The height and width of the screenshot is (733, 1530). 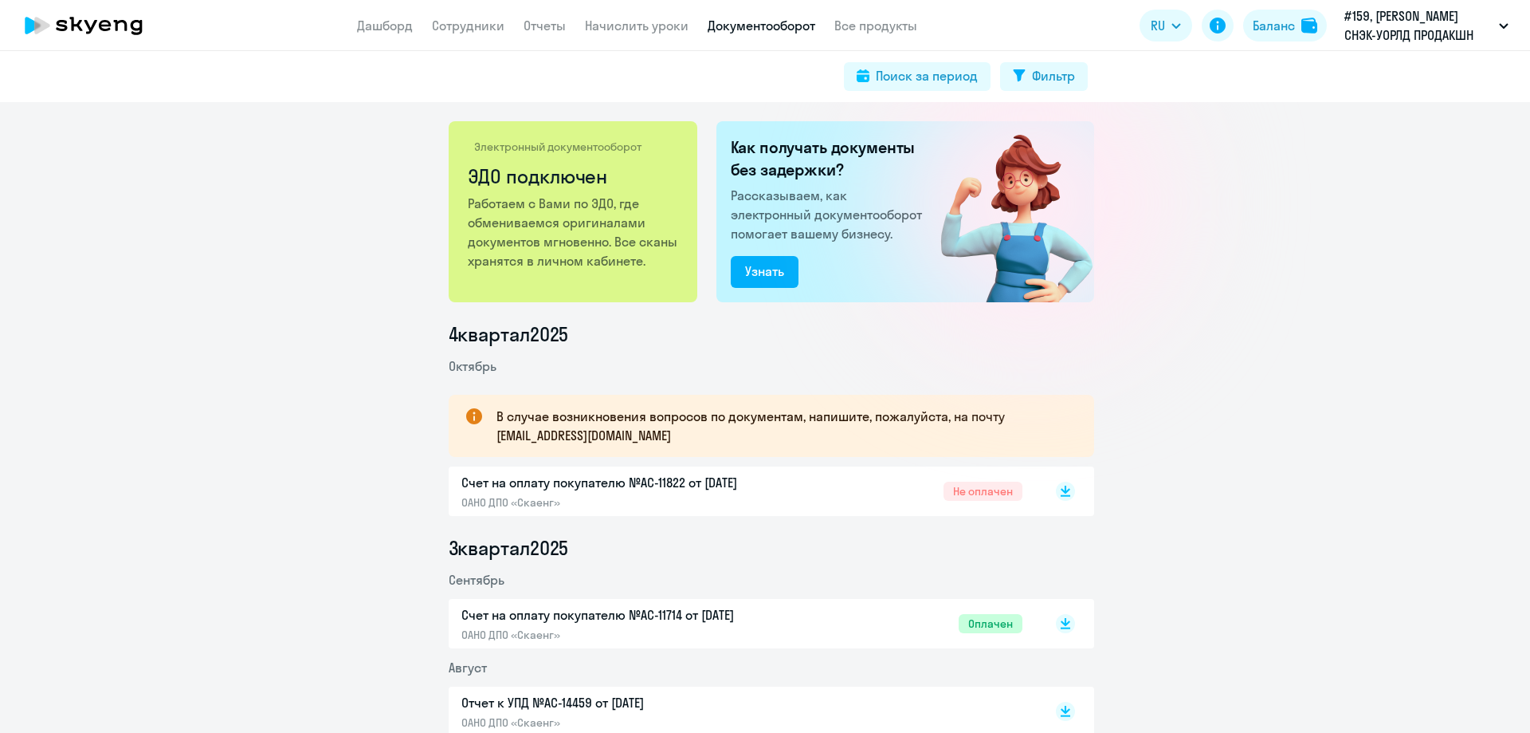 I want to click on button: Балансbalance, so click(x=1285, y=26).